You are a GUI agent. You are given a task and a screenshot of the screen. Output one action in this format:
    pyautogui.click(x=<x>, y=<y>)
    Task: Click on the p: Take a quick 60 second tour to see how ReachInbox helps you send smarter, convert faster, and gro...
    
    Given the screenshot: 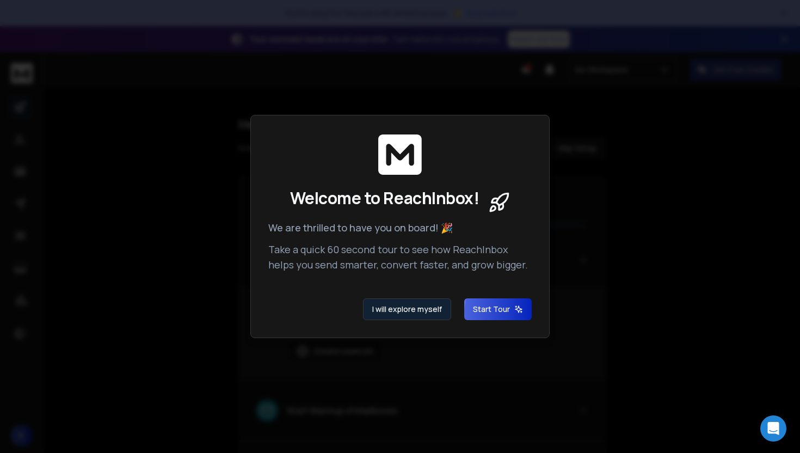 What is the action you would take?
    pyautogui.click(x=400, y=257)
    